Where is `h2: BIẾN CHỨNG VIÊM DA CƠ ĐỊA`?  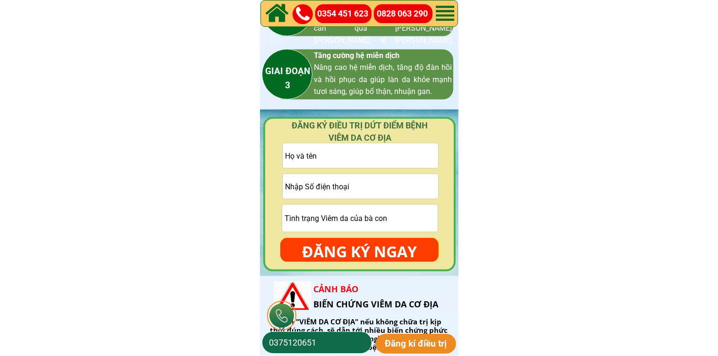 h2: BIẾN CHỨNG VIÊM DA CƠ ĐỊA is located at coordinates (383, 297).